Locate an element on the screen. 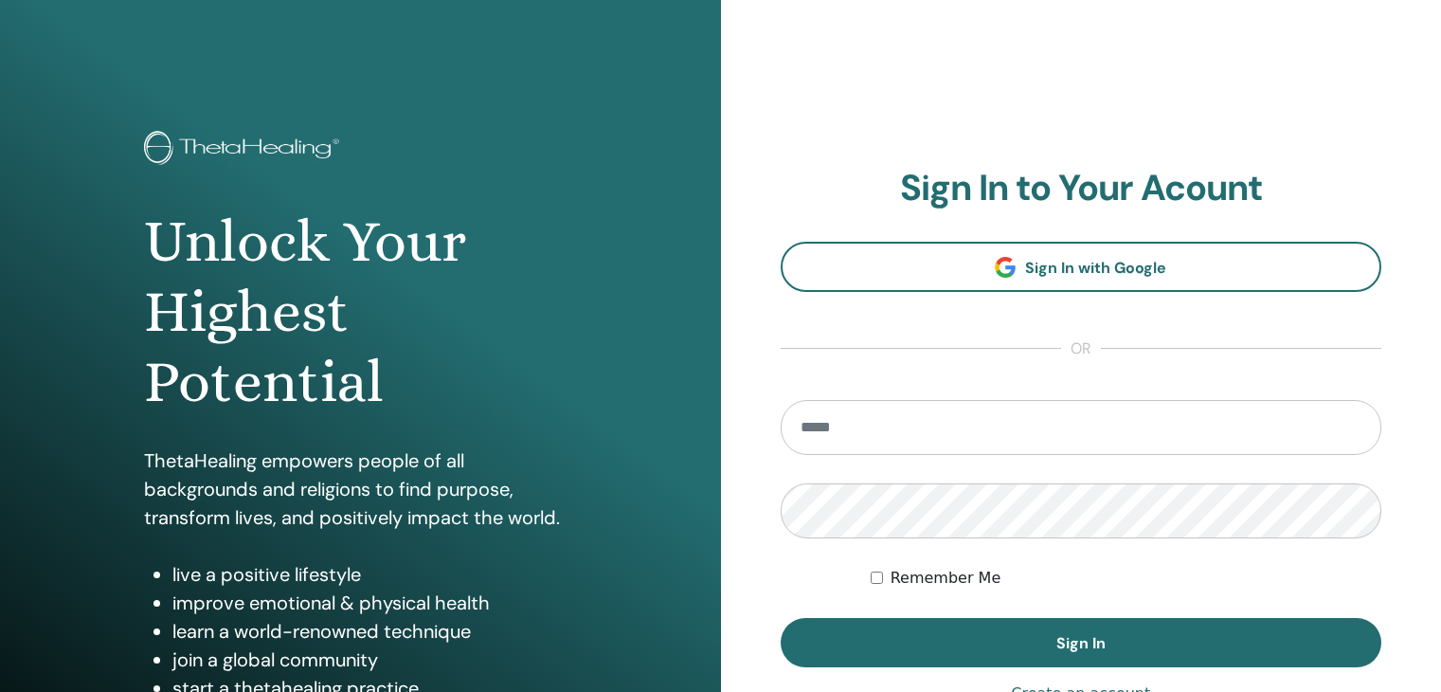  p: ThetaHealing empowers people of all backgrounds and religions to find purpose, transform lives, a... is located at coordinates (360, 489).